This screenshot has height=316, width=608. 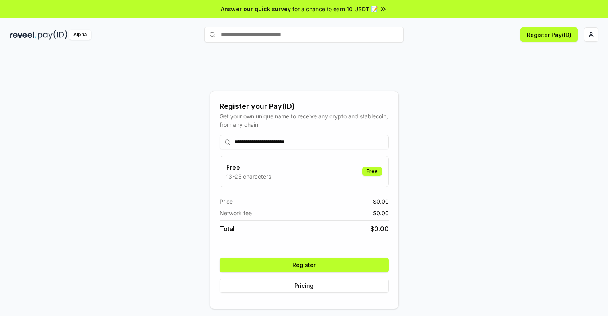 I want to click on span: Total, so click(x=227, y=229).